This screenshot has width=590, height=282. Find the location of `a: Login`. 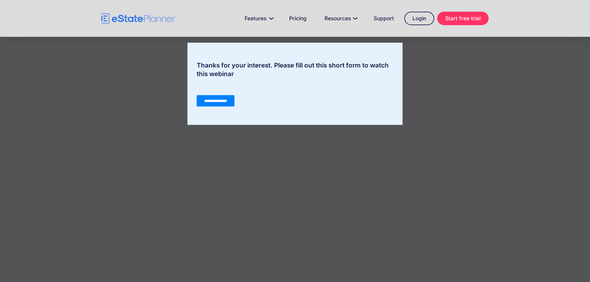

a: Login is located at coordinates (419, 18).